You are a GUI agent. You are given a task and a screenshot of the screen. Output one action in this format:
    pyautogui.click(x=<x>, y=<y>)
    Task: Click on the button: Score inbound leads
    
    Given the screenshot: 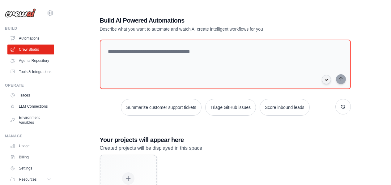 What is the action you would take?
    pyautogui.click(x=285, y=107)
    